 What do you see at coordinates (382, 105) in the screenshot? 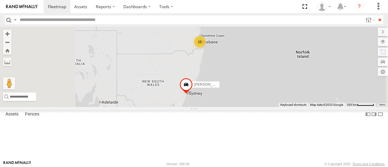
I see `a: Terms (opens in new tab)` at bounding box center [382, 105].